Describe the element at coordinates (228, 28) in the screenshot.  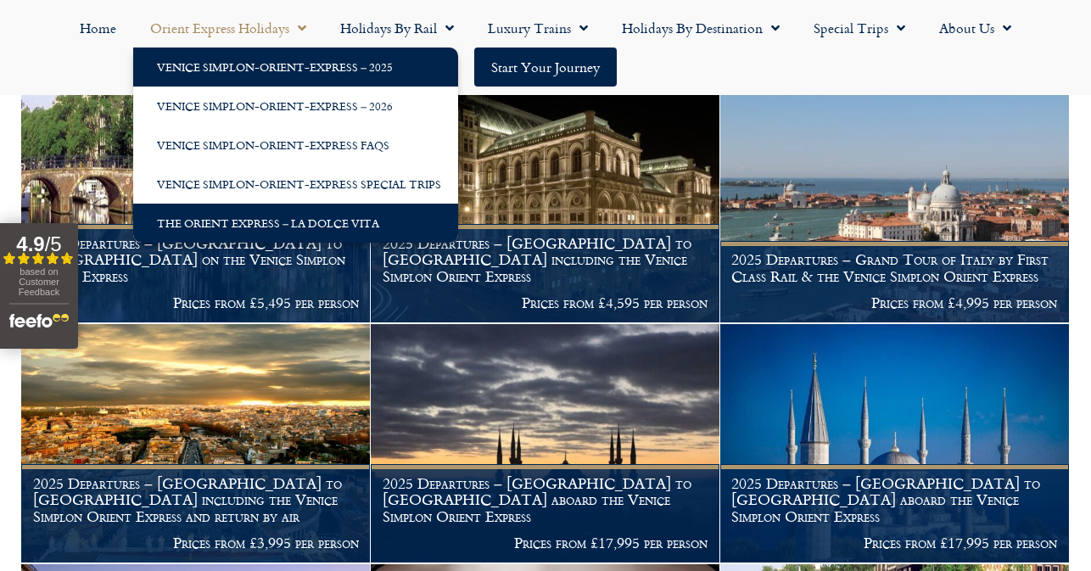
I see `a: Orient Express Holidays` at that location.